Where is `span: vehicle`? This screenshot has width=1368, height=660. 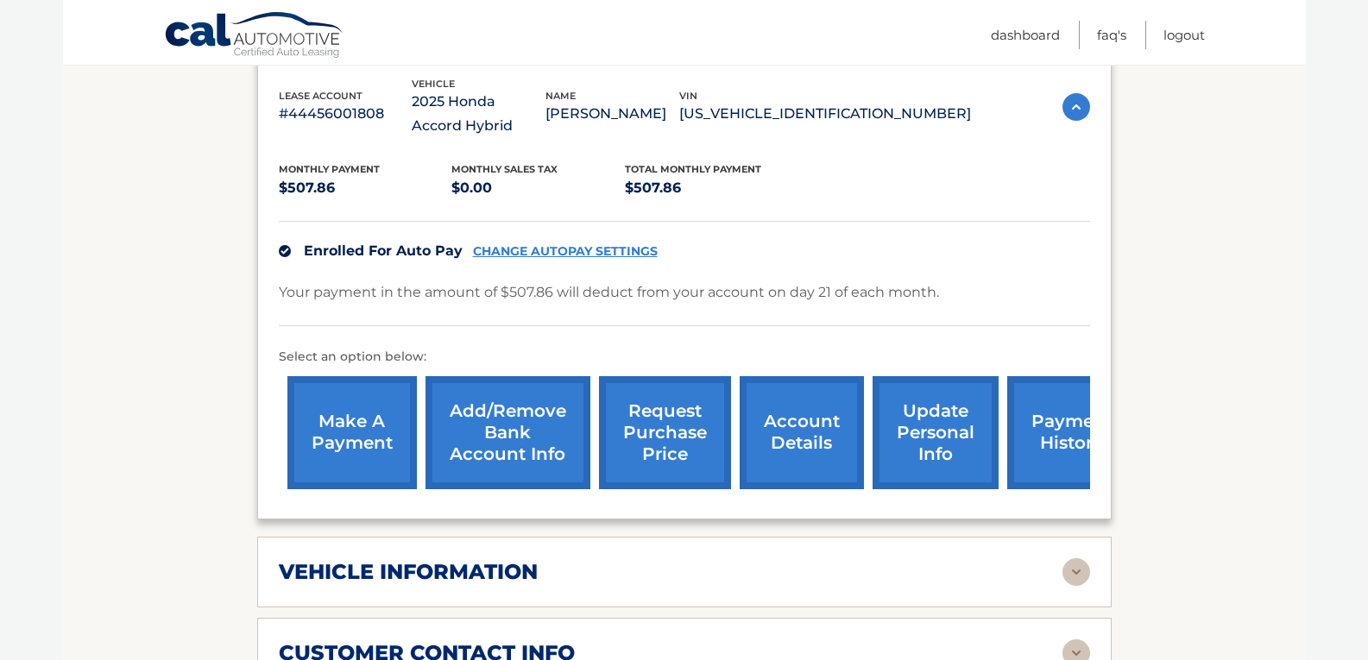
span: vehicle is located at coordinates (433, 84).